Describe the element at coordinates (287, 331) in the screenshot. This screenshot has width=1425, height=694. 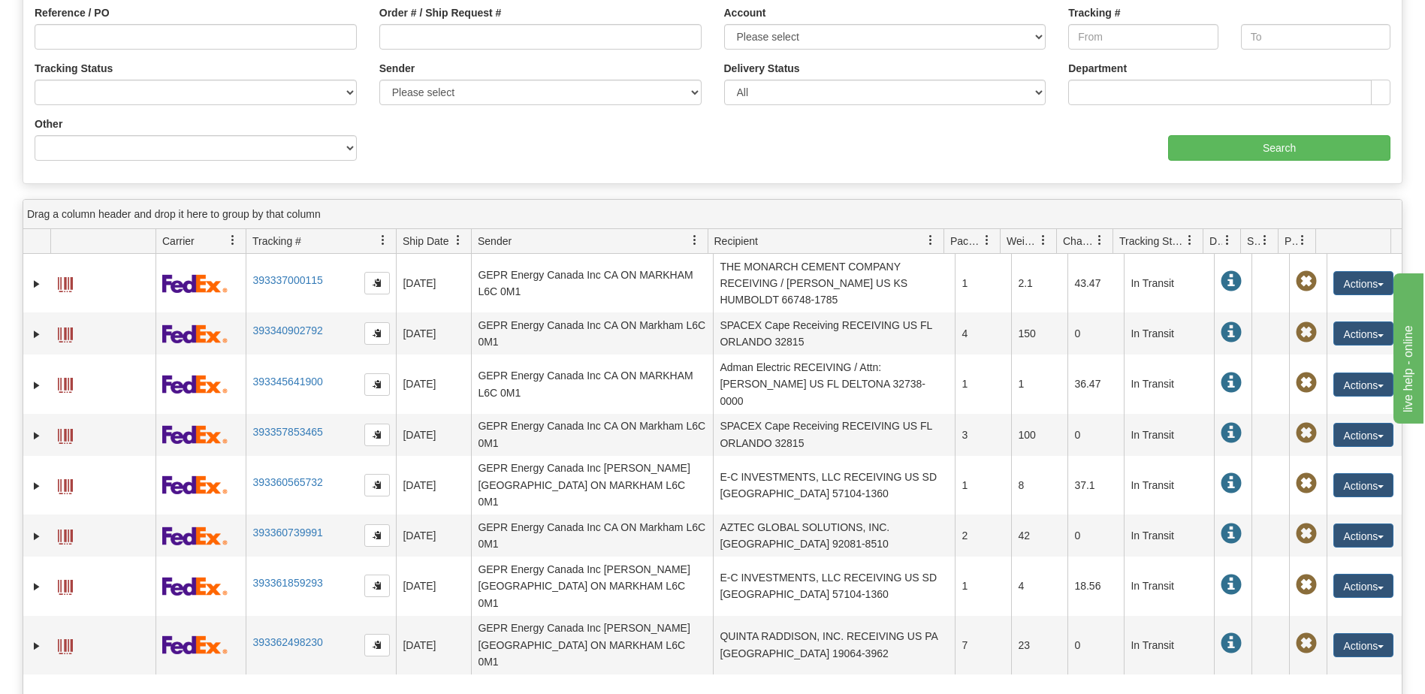
I see `a: 393340902792` at that location.